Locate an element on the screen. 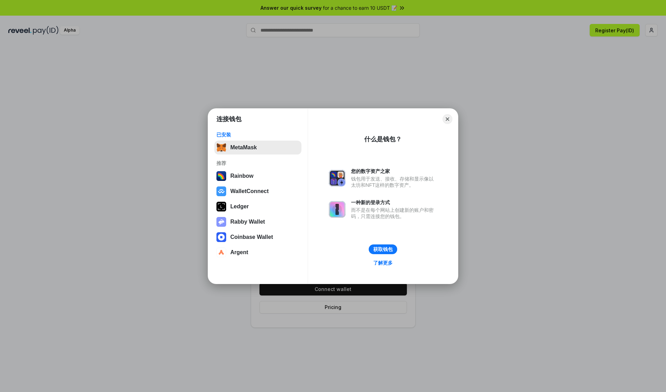 Image resolution: width=666 pixels, height=392 pixels. div: WalletConnect is located at coordinates (250, 191).